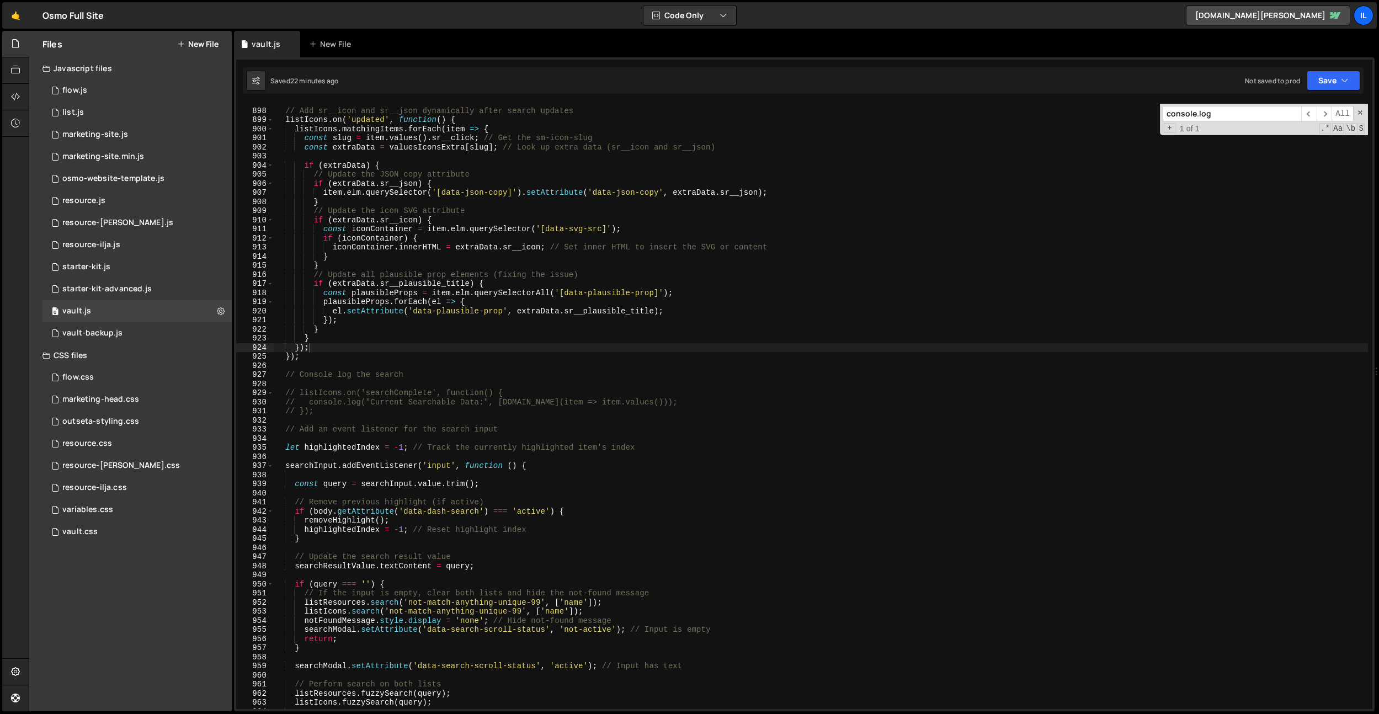 Image resolution: width=1379 pixels, height=714 pixels. I want to click on div: marketing-site.min.js, so click(103, 157).